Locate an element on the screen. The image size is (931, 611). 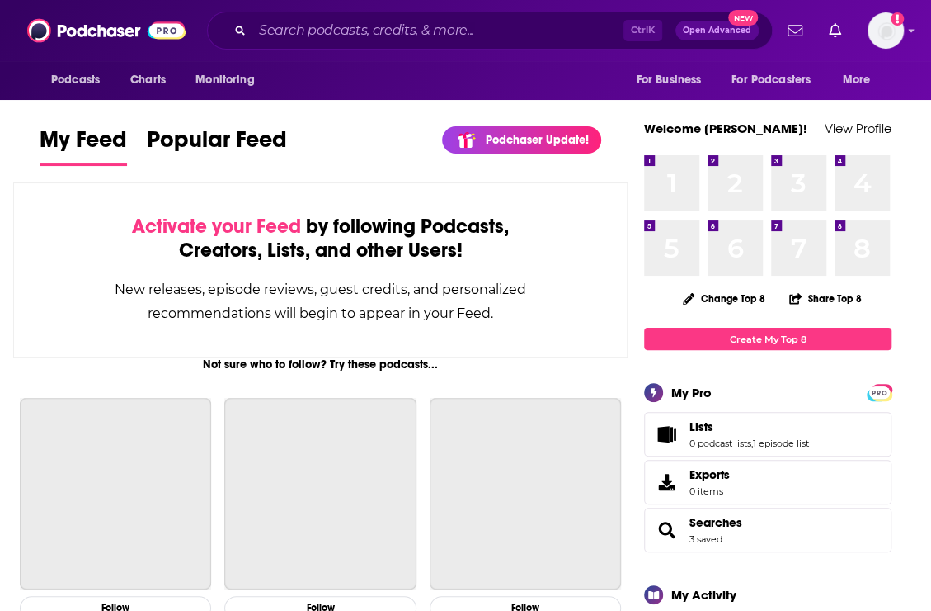
span: Charts is located at coordinates (148, 80).